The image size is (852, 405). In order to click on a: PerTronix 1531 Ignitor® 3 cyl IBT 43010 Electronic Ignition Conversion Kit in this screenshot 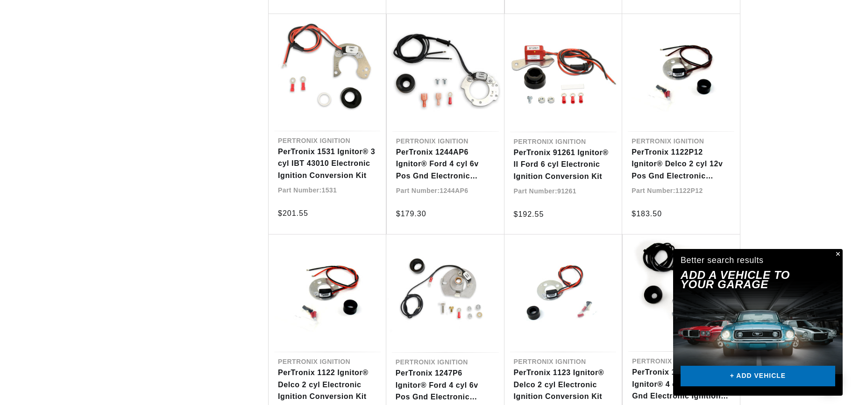, I will do `click(327, 164)`.